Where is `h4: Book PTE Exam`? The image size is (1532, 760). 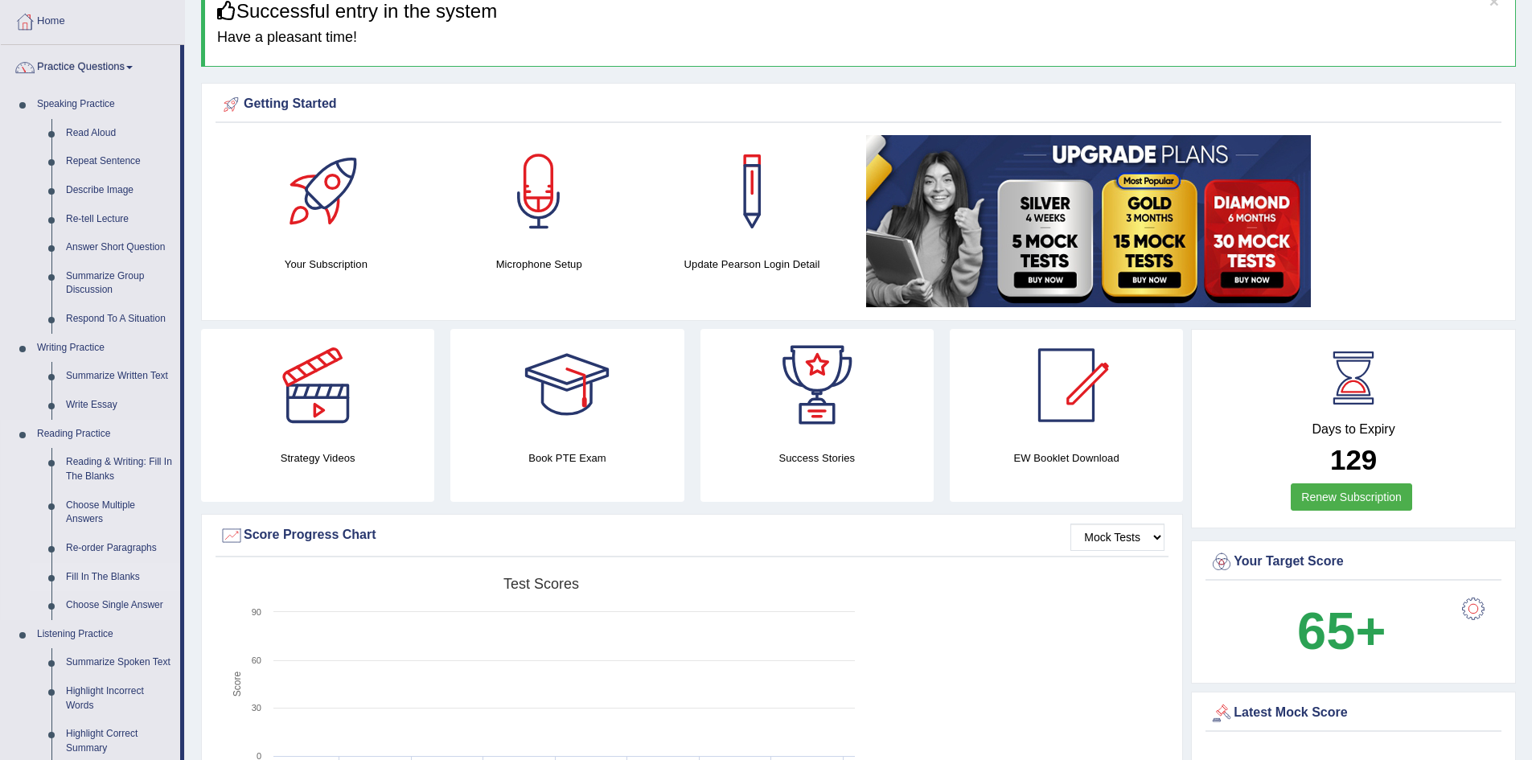 h4: Book PTE Exam is located at coordinates (567, 458).